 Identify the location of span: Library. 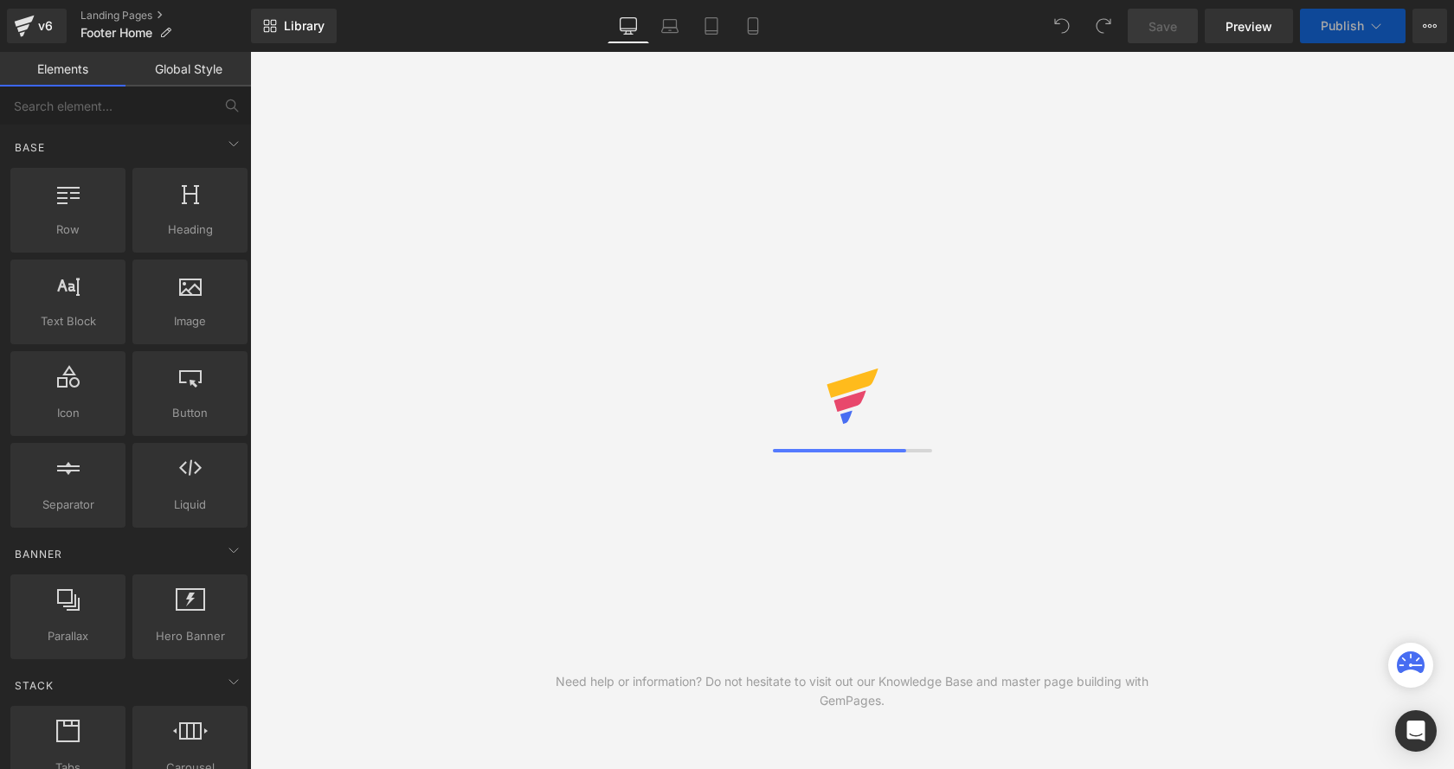
(304, 26).